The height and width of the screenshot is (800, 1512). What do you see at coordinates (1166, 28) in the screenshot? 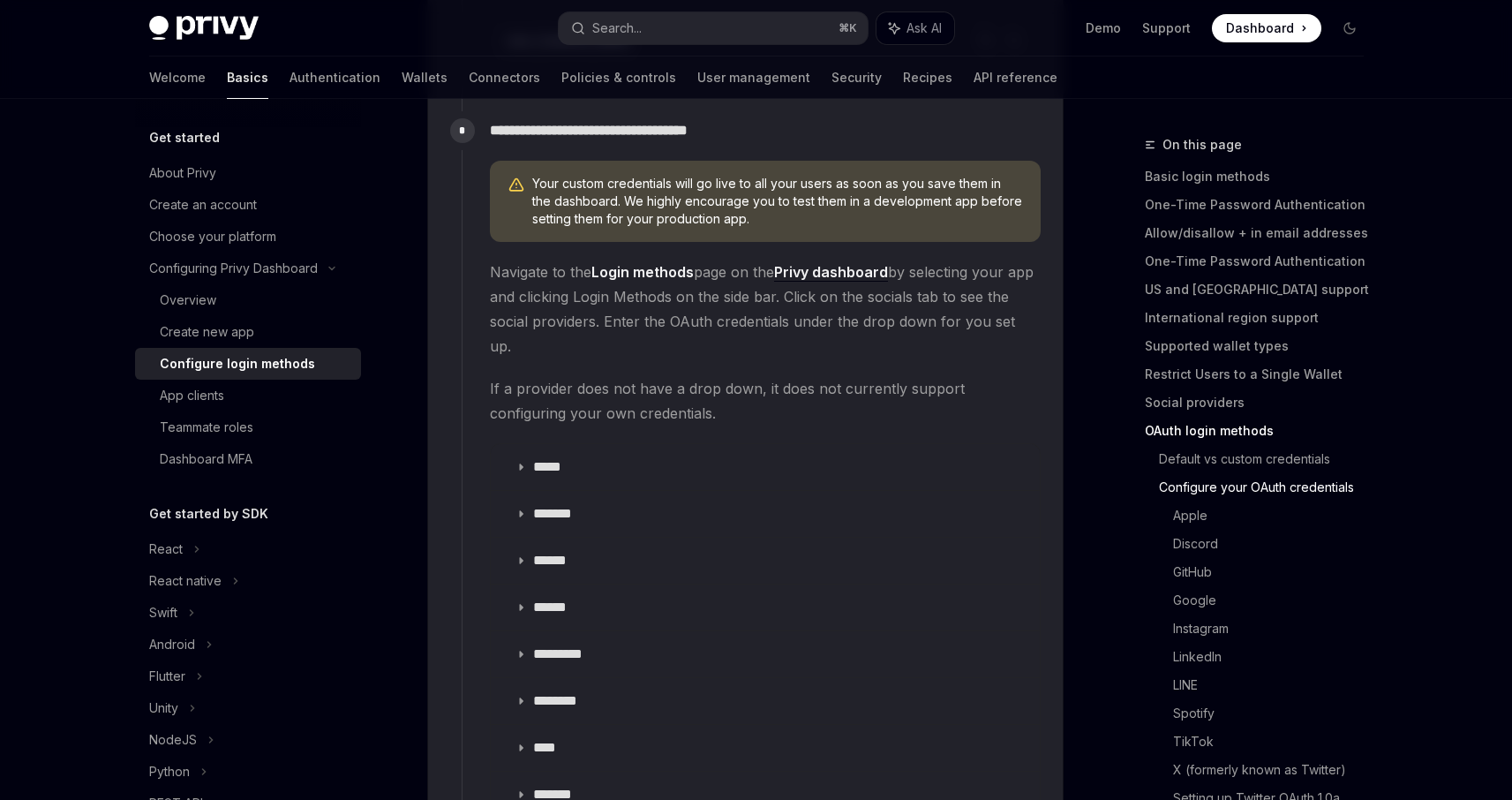
I see `a: Support` at bounding box center [1166, 28].